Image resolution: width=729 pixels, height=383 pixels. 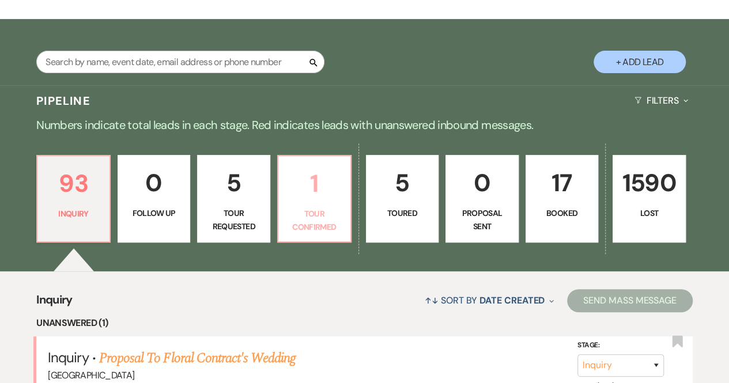 I want to click on a: 0Proposal Sent, so click(x=482, y=199).